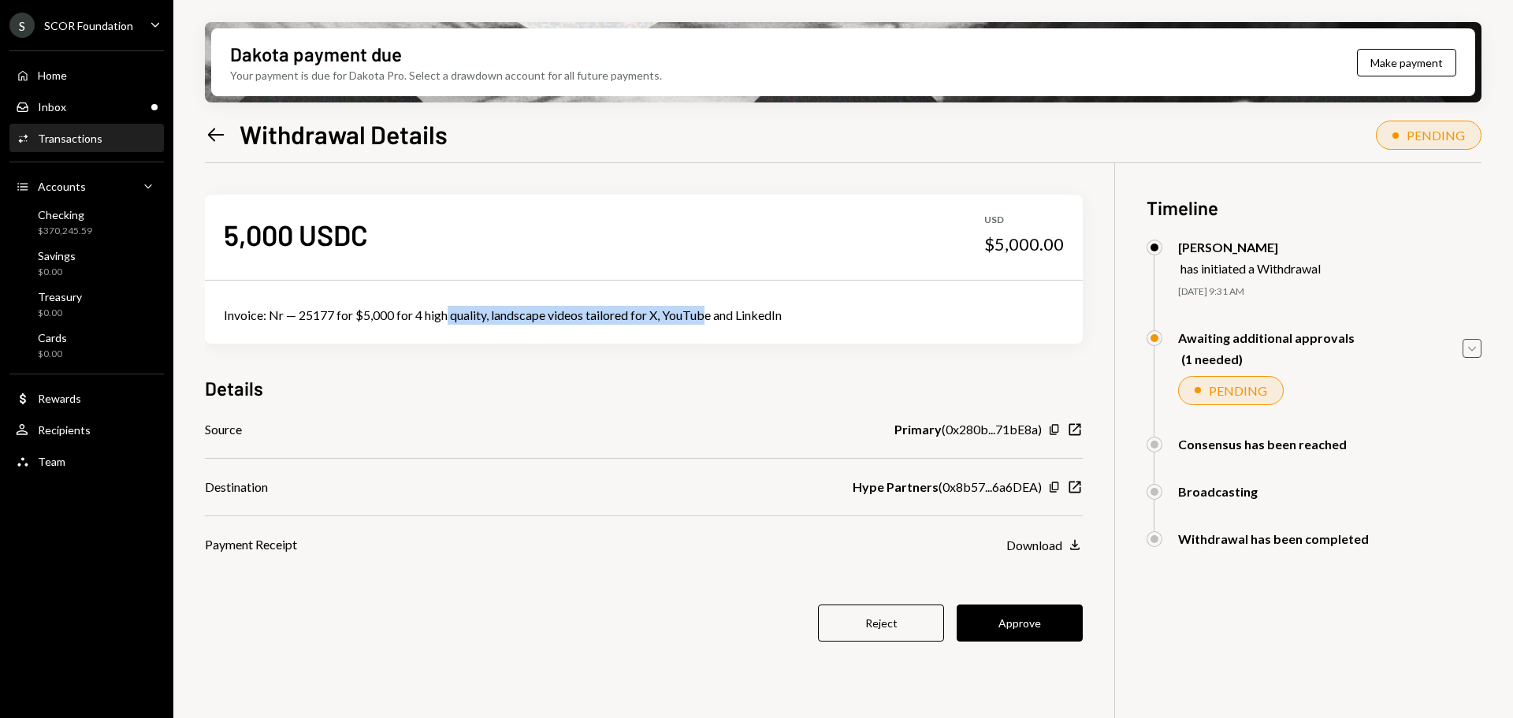  I want to click on div: Invoice: Nr — 25177 for $5,000 for 4 high quality, landscape videos tailored for X, YouTube and L..., so click(644, 315).